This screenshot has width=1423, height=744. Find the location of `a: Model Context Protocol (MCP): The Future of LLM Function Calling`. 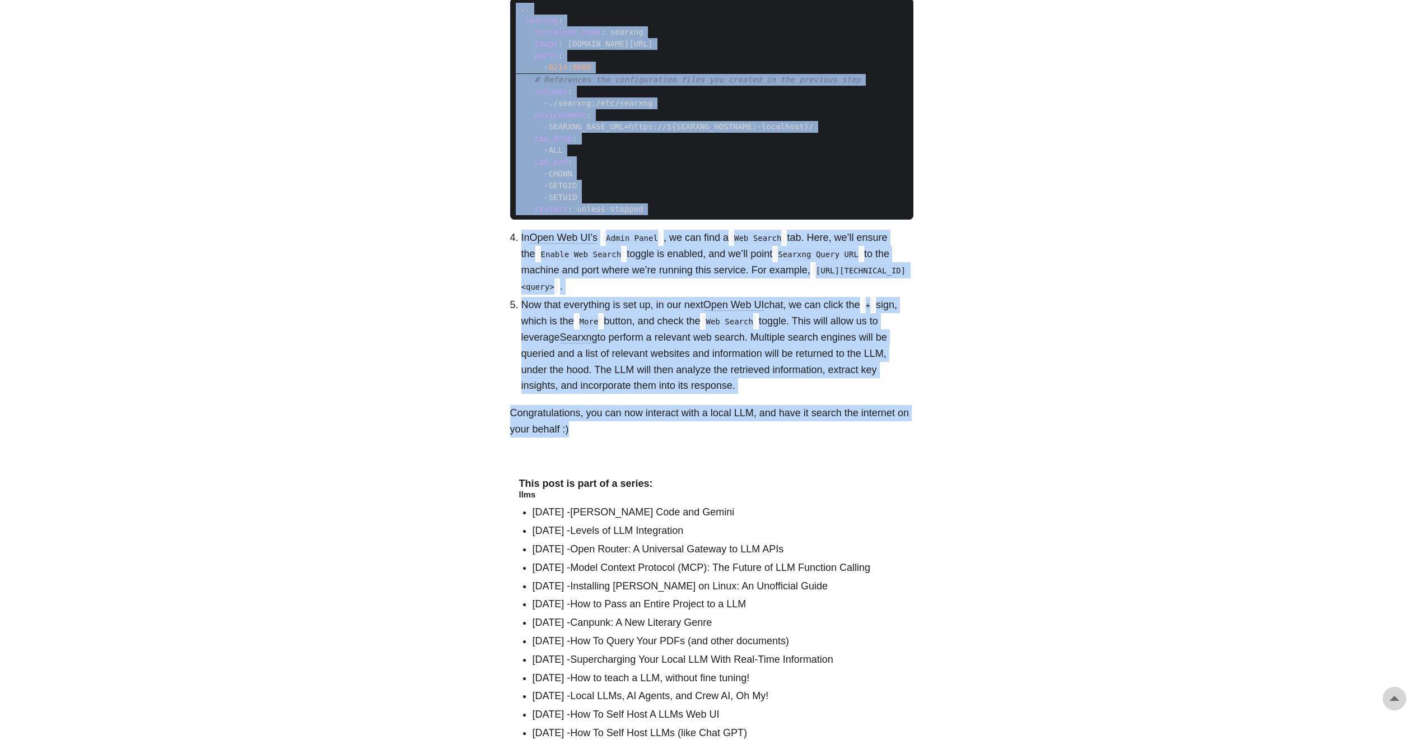

a: Model Context Protocol (MCP): The Future of LLM Function Calling is located at coordinates (720, 567).